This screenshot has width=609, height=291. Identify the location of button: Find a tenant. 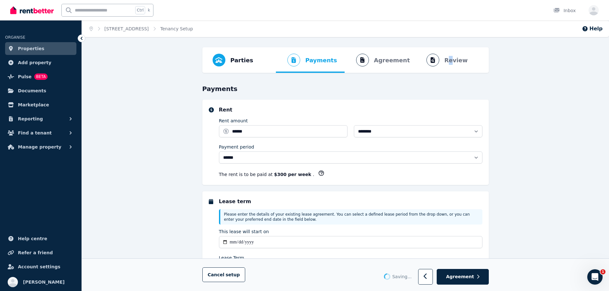
(41, 133).